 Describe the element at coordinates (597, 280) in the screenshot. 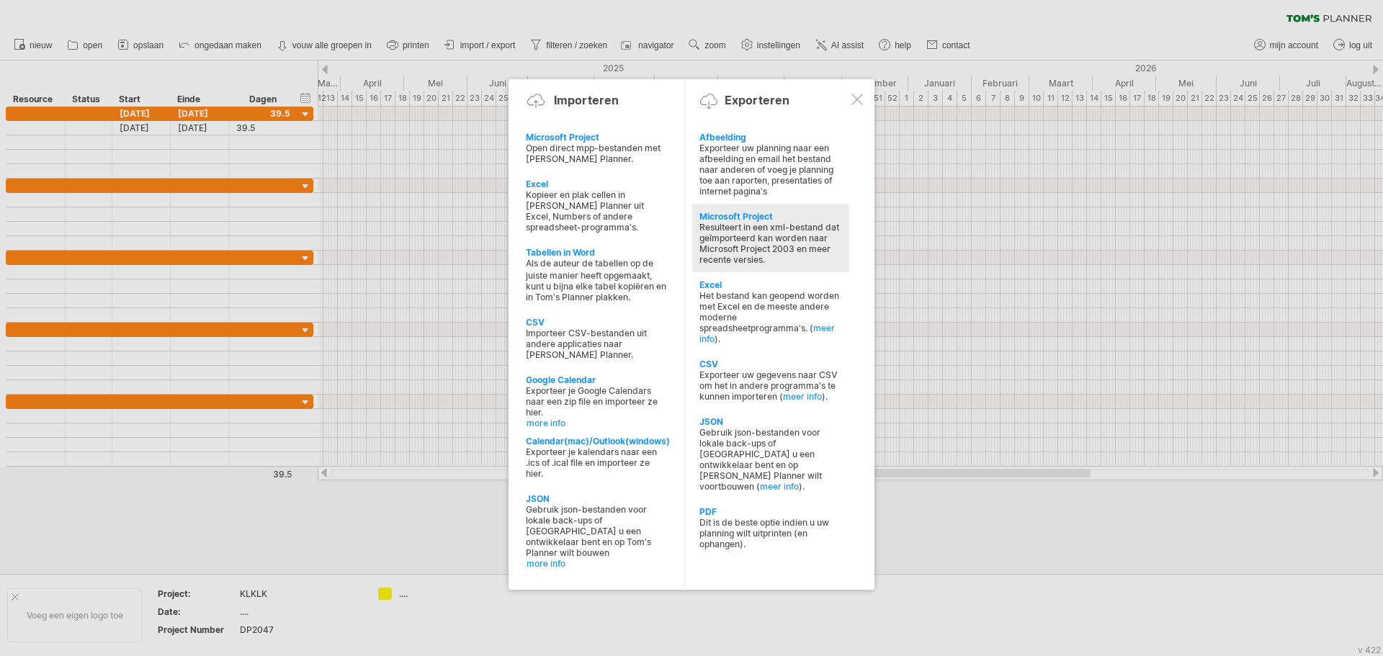

I see `div: Als de auteur de tabellen op de juiste manier heeft opgemaakt, kunt u bijna elke tabel kopiëren ...` at that location.